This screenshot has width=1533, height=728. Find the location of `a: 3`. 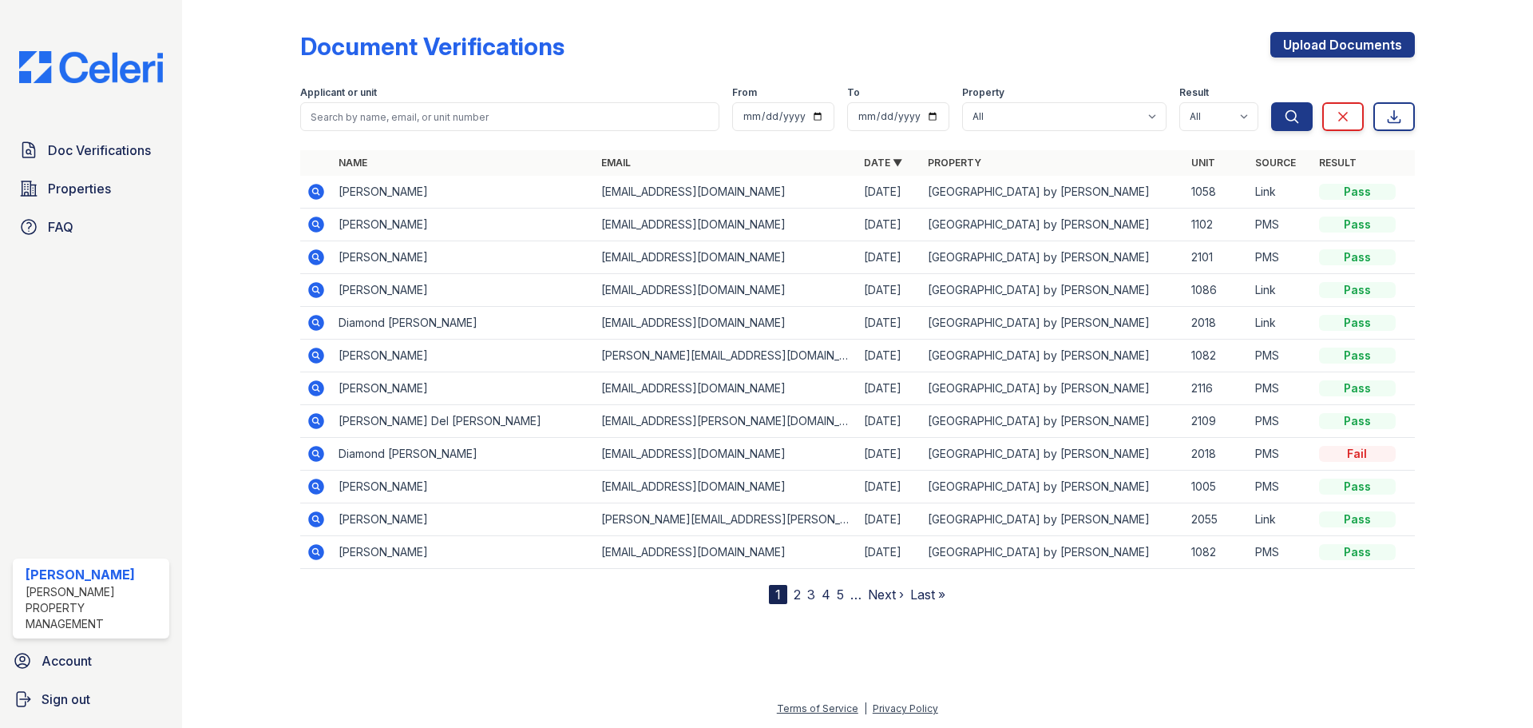

a: 3 is located at coordinates (811, 594).